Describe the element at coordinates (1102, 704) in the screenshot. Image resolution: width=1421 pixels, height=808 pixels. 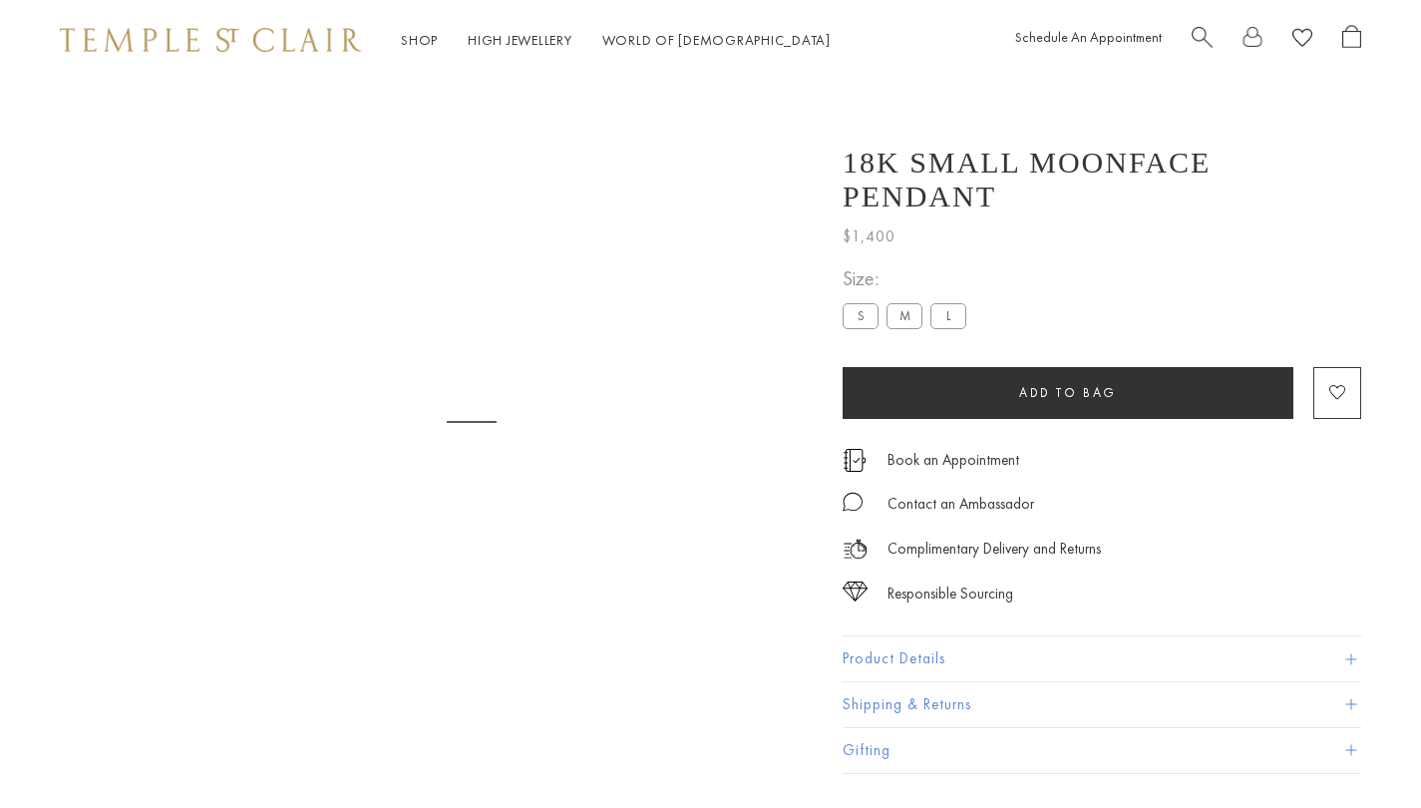
I see `button: Shipping & Returns` at that location.